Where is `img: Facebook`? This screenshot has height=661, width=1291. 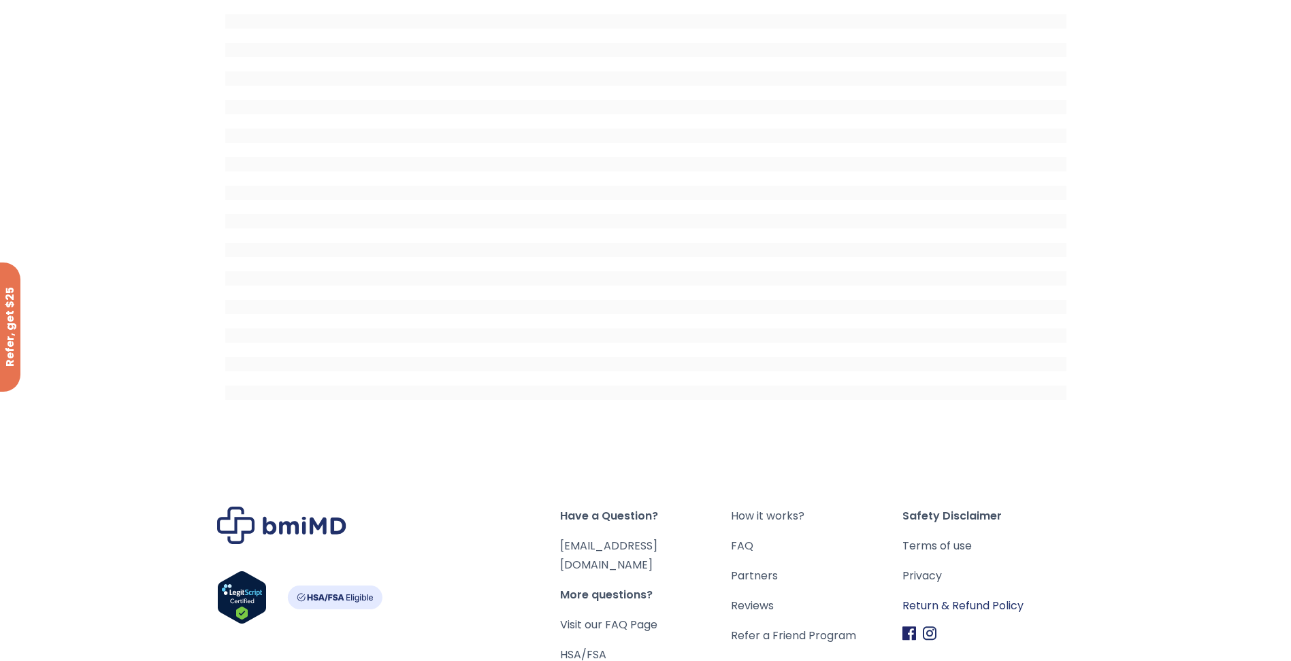 img: Facebook is located at coordinates (909, 634).